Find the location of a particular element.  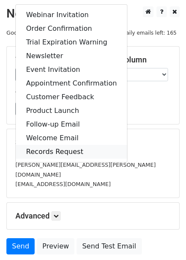

a: Trial Expiration Warning is located at coordinates (71, 42).